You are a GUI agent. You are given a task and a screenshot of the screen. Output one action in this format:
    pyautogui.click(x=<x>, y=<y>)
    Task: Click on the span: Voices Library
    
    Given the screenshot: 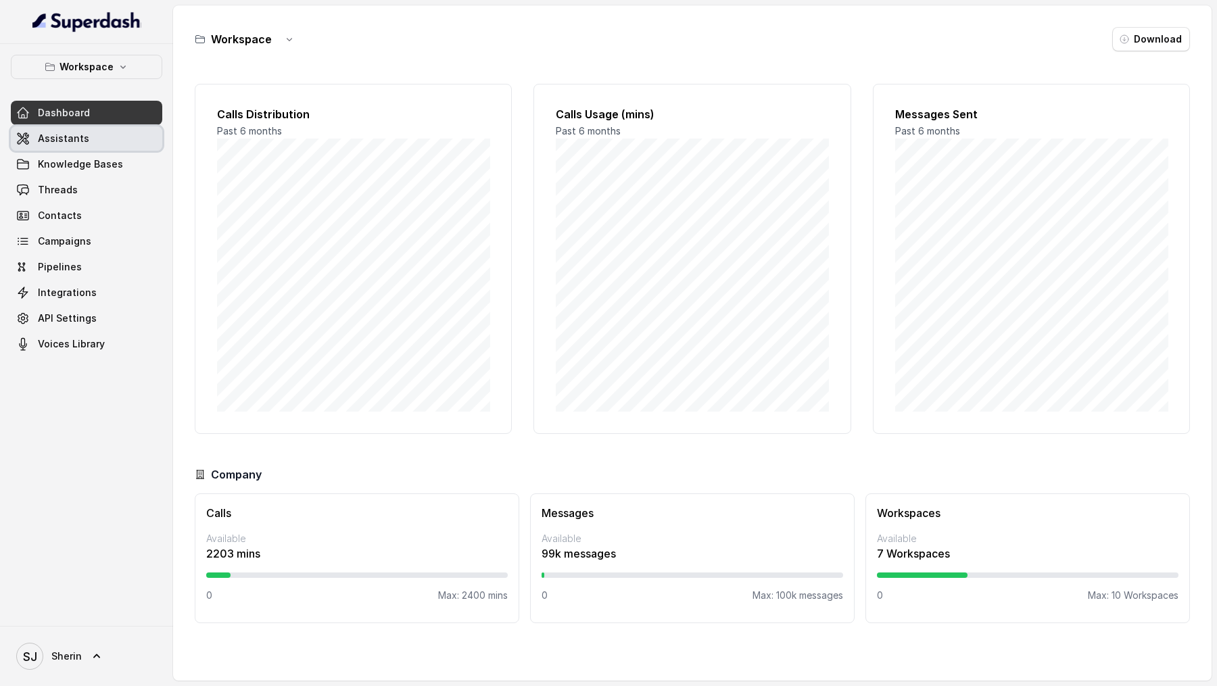 What is the action you would take?
    pyautogui.click(x=71, y=344)
    